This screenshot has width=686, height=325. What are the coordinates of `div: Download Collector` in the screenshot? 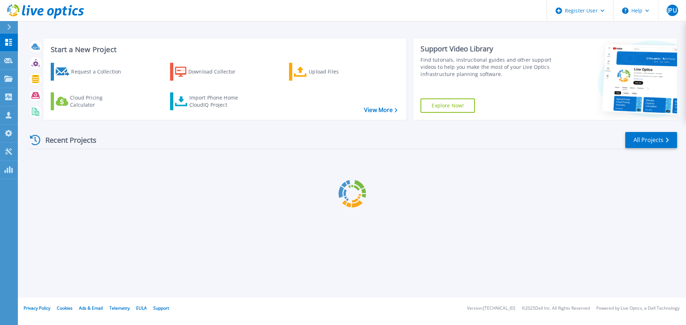 It's located at (217, 72).